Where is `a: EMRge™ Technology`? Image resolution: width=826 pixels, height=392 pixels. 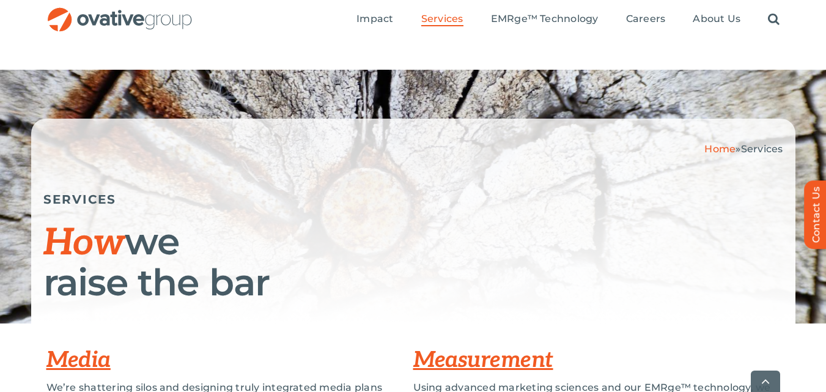
a: EMRge™ Technology is located at coordinates (545, 20).